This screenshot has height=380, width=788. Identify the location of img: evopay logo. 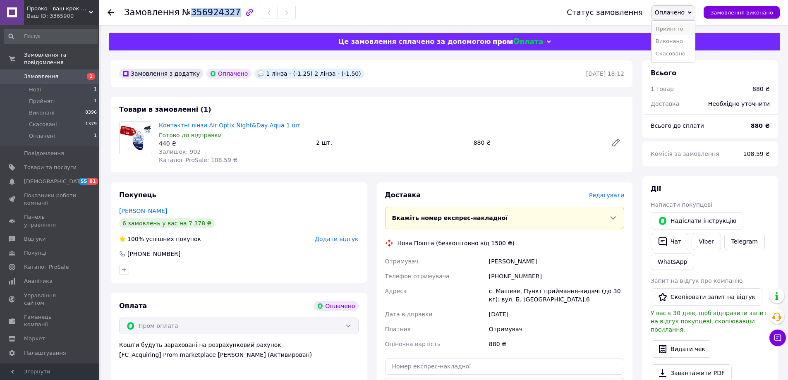
(518, 42).